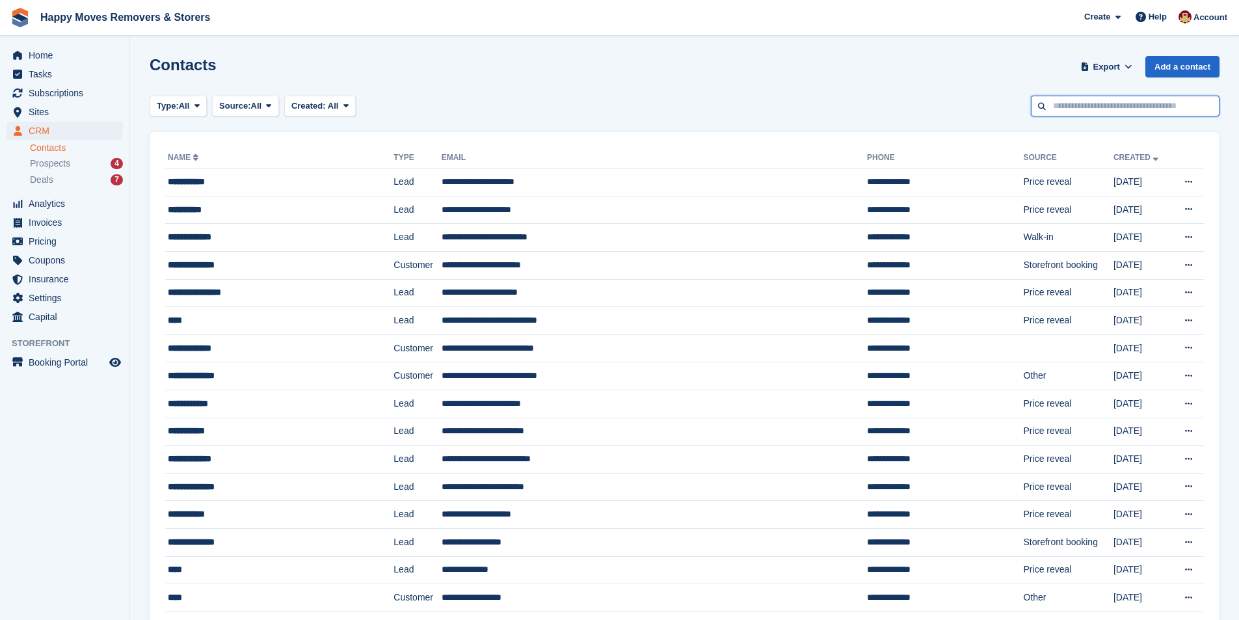 The width and height of the screenshot is (1239, 620). What do you see at coordinates (20, 18) in the screenshot?
I see `img: stora-icon-8386f47178a22dfd0bd8f6a31ec36ba5ce8667c1dd55bd0f319d3a0aa187defe.svg` at bounding box center [20, 18].